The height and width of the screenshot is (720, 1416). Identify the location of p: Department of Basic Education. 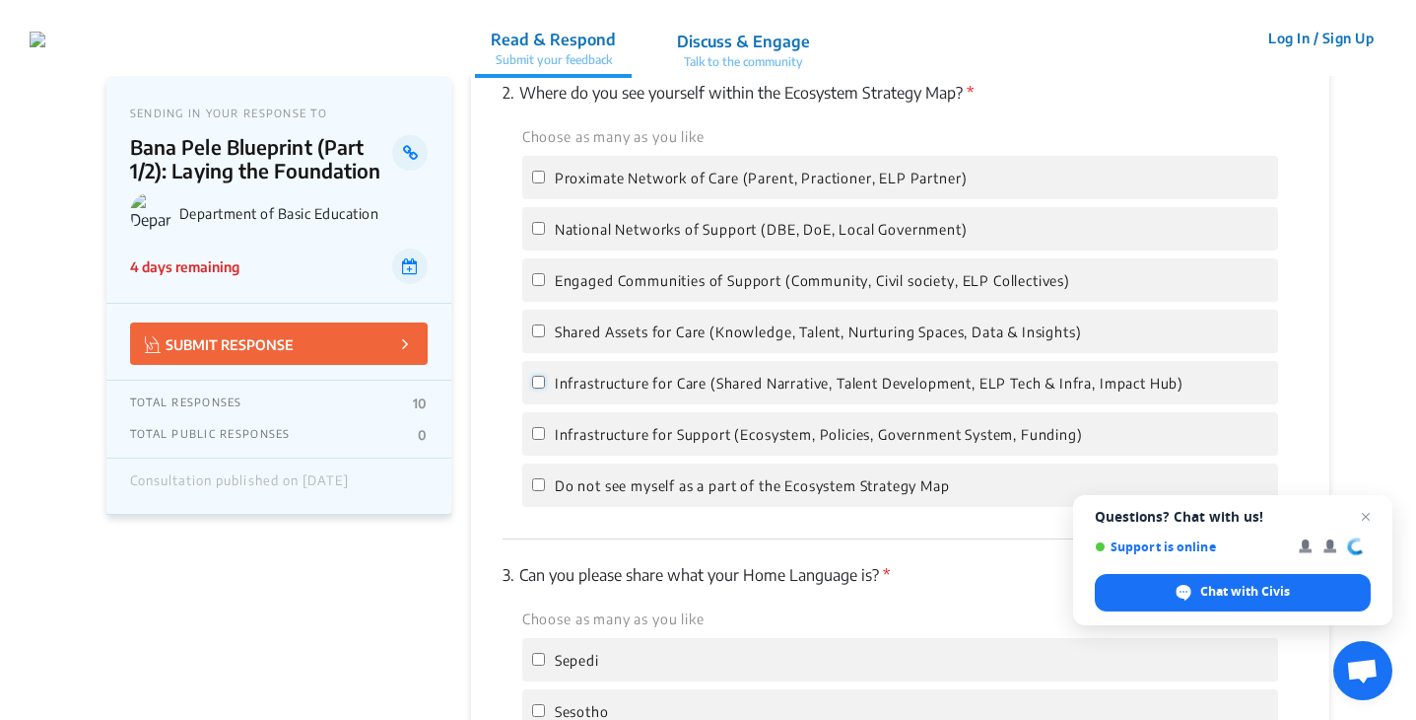
(304, 213).